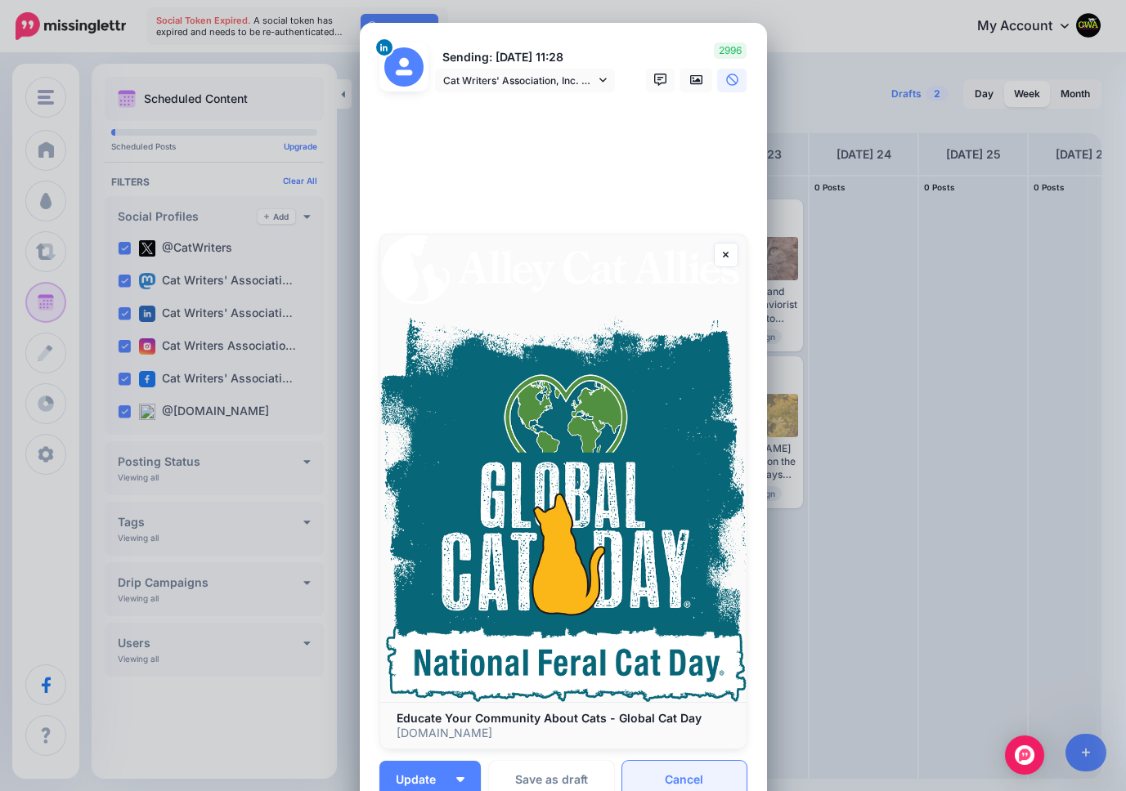 The height and width of the screenshot is (791, 1126). Describe the element at coordinates (519, 80) in the screenshot. I see `span: Cat Writers' Association, Inc. page` at that location.